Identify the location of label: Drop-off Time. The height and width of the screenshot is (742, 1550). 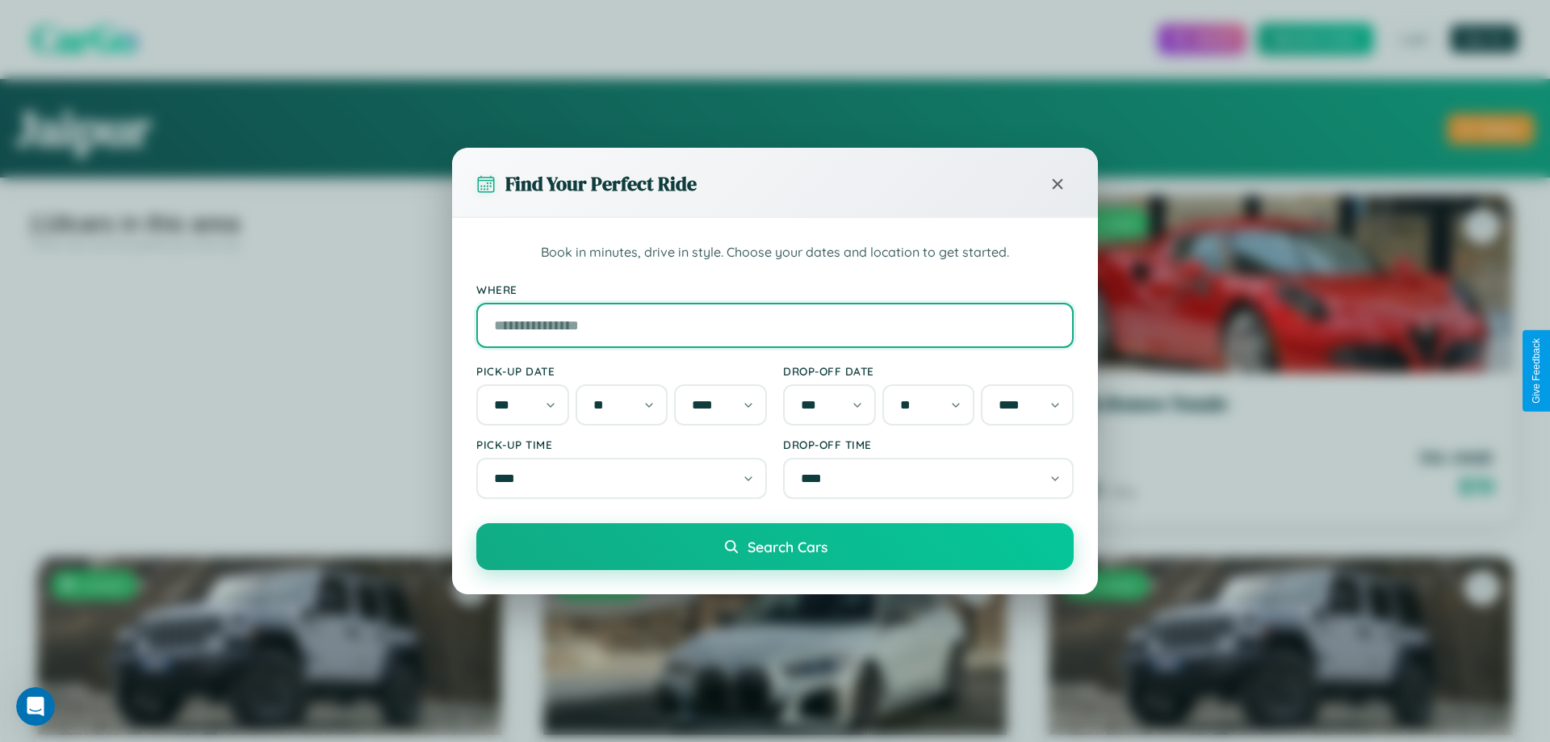
(928, 444).